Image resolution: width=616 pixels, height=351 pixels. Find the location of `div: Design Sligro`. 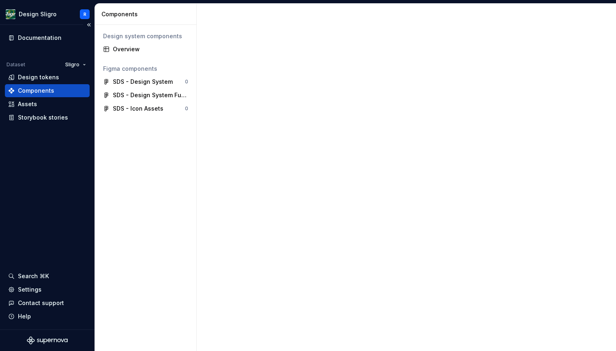

div: Design Sligro is located at coordinates (37, 14).